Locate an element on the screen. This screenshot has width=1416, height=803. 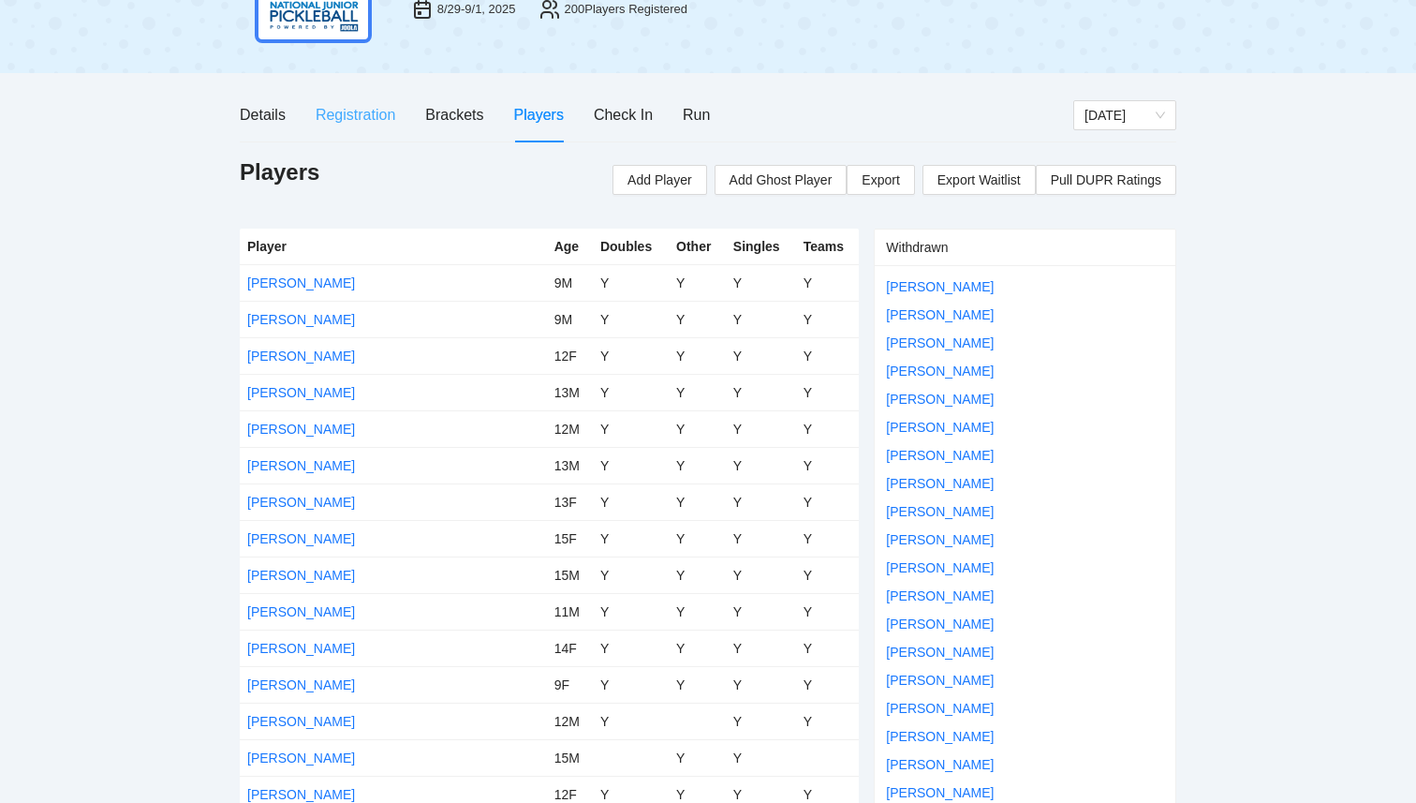
button: Add Player is located at coordinates (659, 180).